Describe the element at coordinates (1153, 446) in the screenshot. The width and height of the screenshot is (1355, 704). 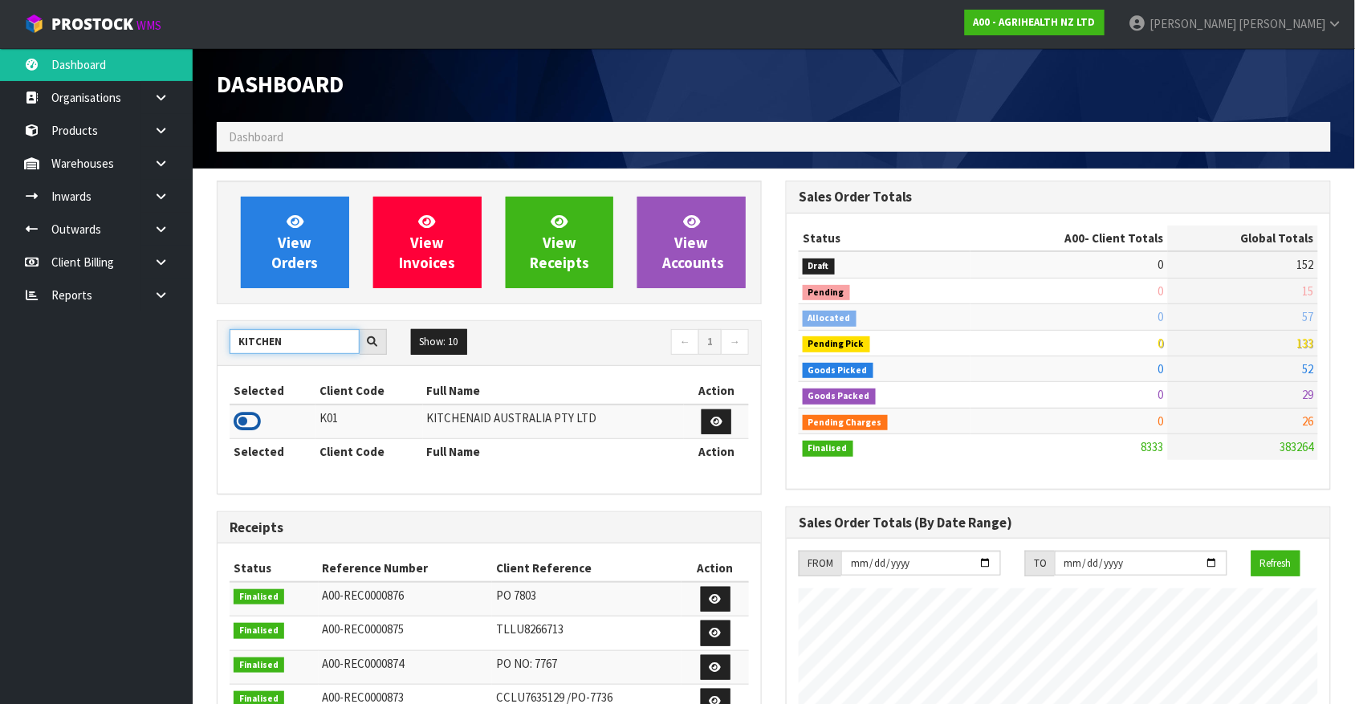
I see `span: 8333` at that location.